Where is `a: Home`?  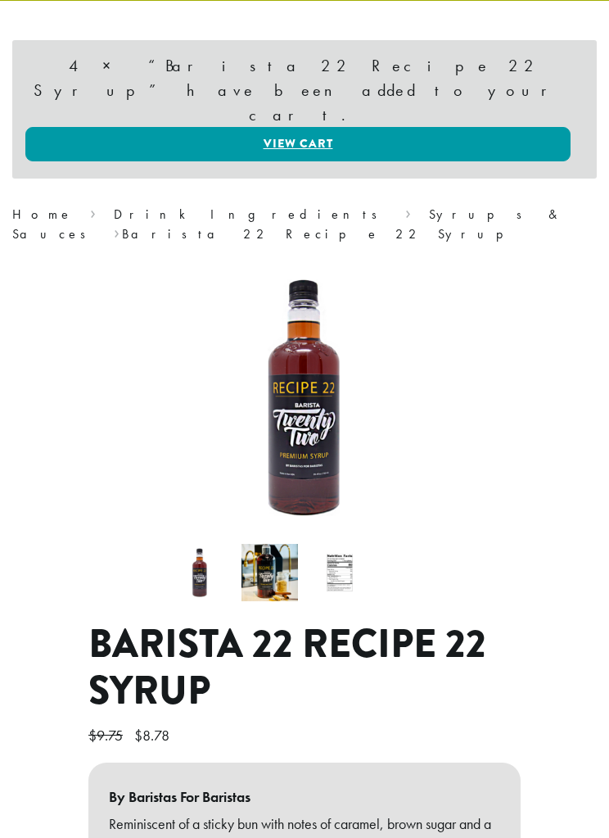
a: Home is located at coordinates (43, 214).